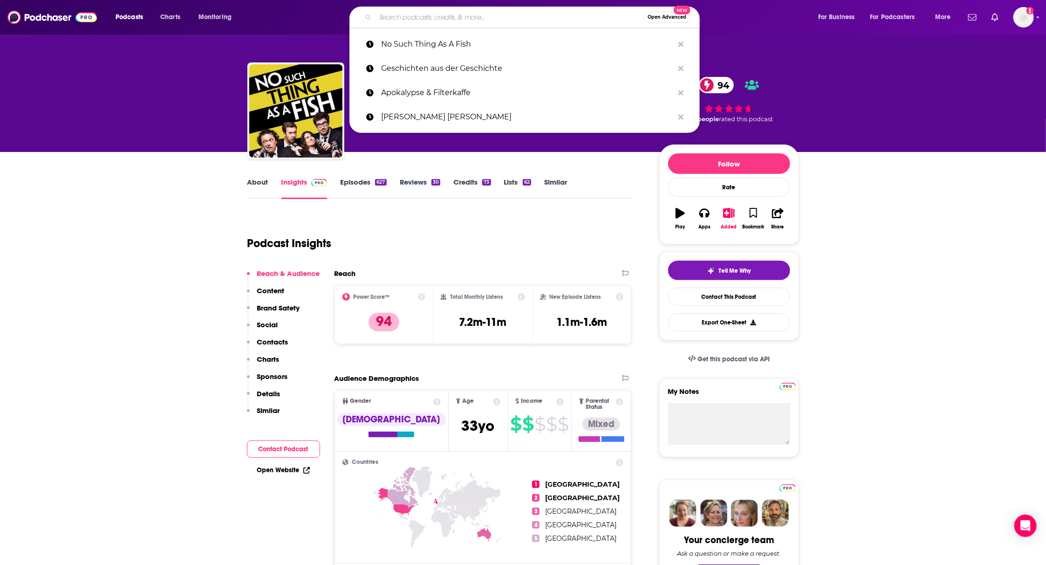 This screenshot has width=1046, height=565. Describe the element at coordinates (721, 85) in the screenshot. I see `span: 94` at that location.